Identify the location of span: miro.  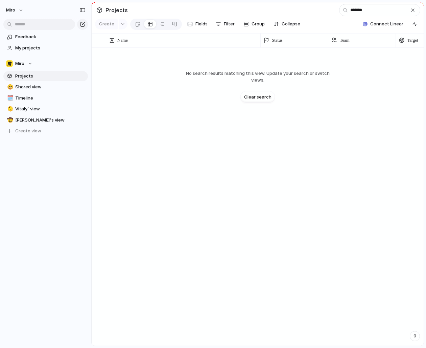
(10, 10).